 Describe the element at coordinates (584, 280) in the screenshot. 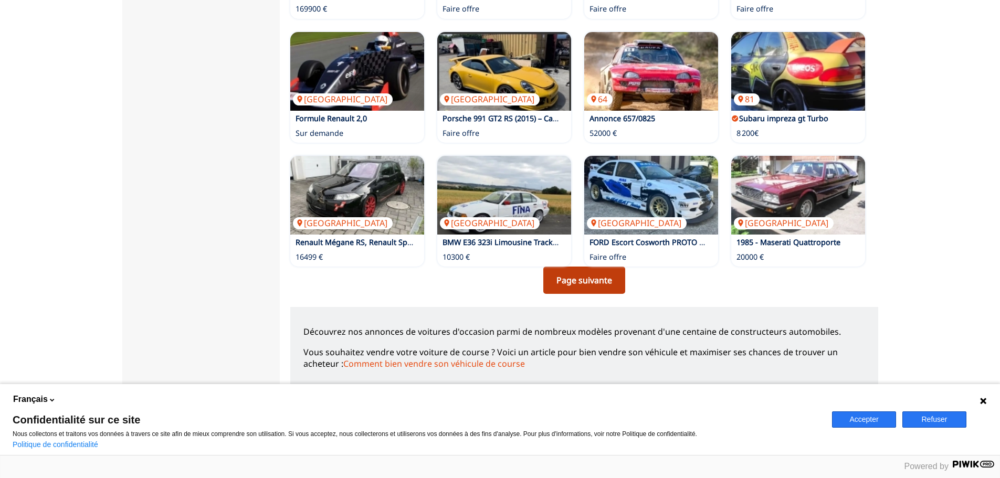

I see `a: Page suivante` at that location.